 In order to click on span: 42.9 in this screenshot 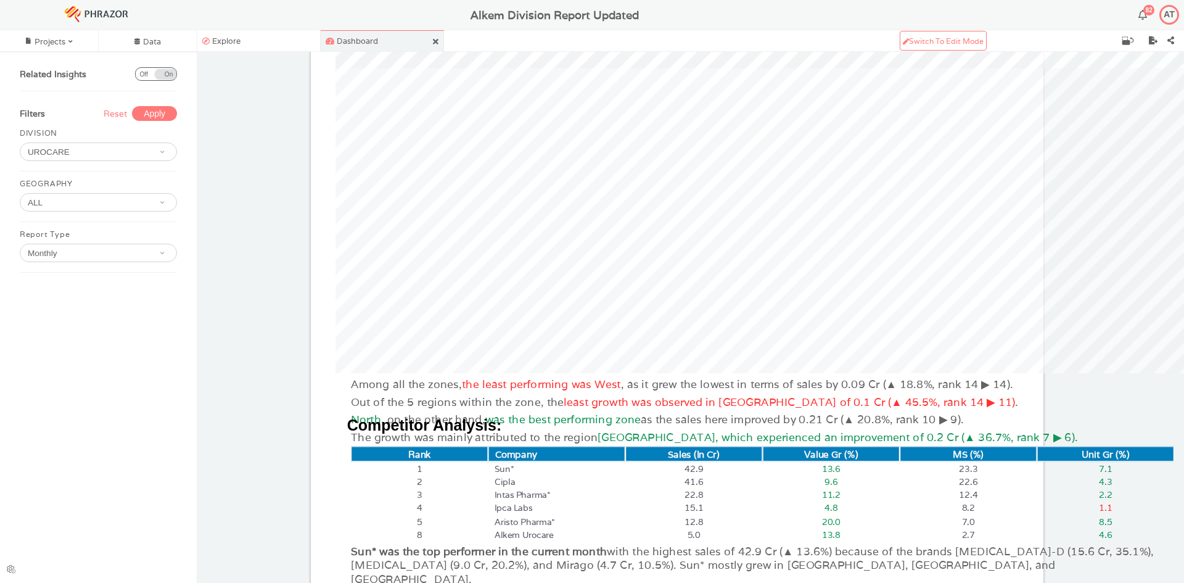, I will do `click(694, 468)`.